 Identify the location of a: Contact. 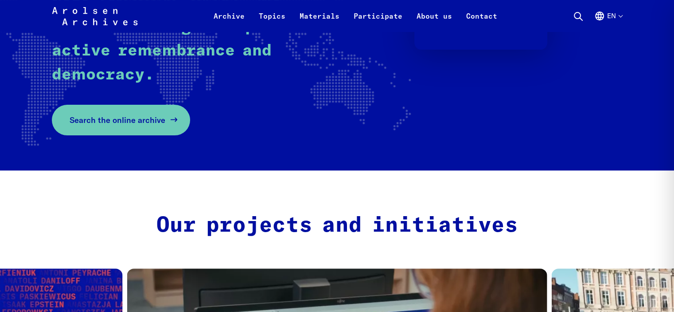
(482, 21).